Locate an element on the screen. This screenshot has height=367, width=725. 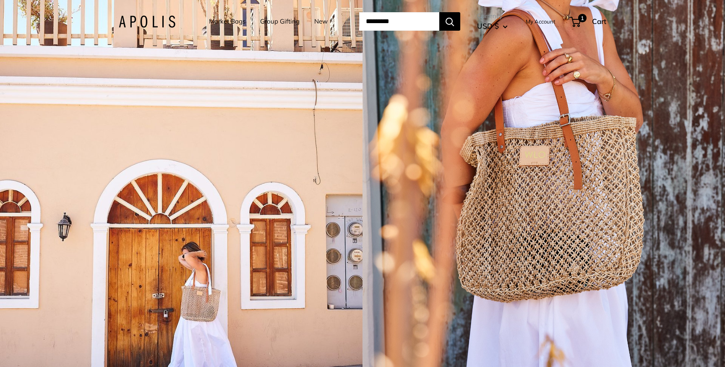
input: Search... is located at coordinates (399, 21).